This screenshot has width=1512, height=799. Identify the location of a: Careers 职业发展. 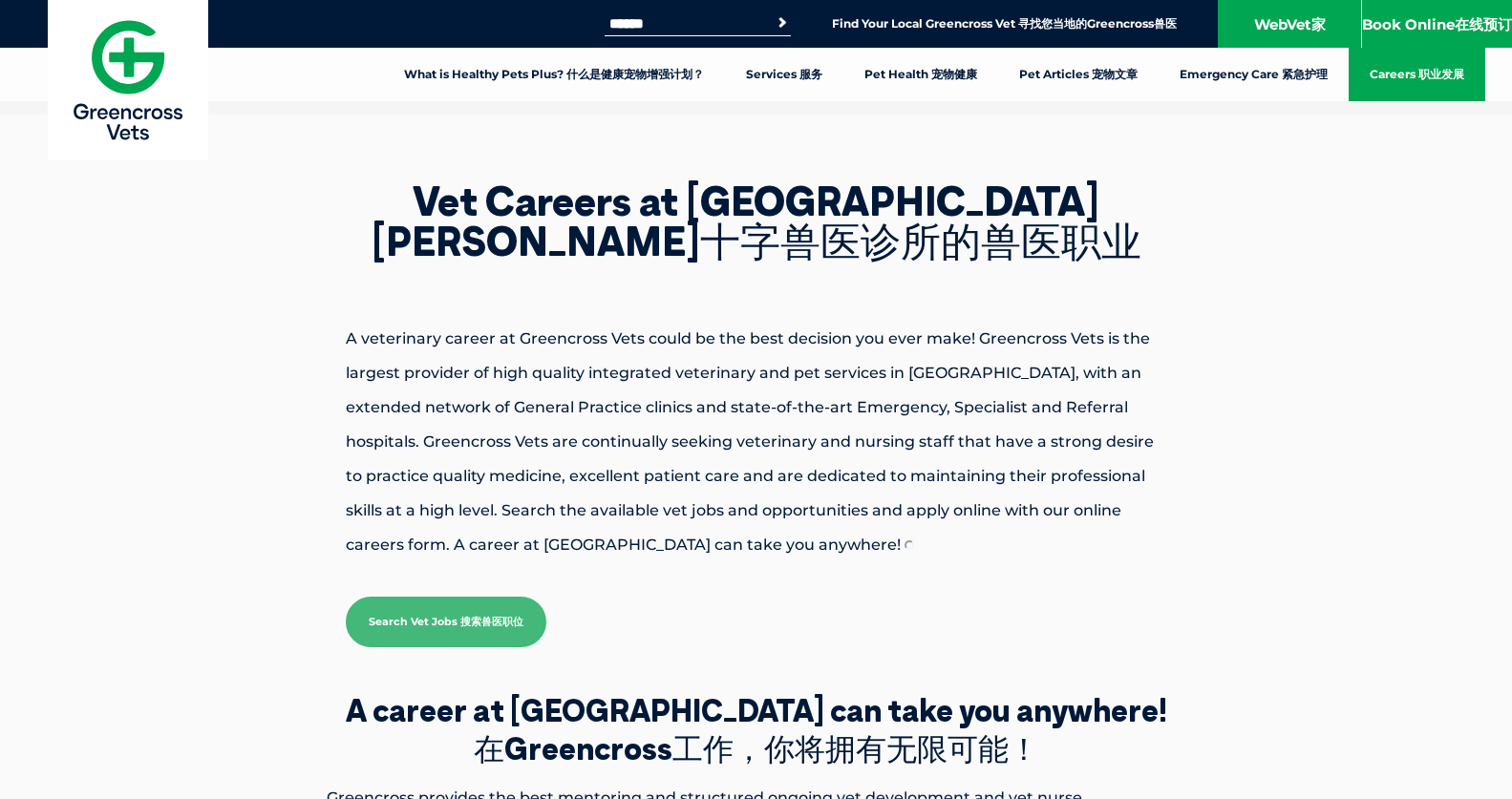
(1416, 75).